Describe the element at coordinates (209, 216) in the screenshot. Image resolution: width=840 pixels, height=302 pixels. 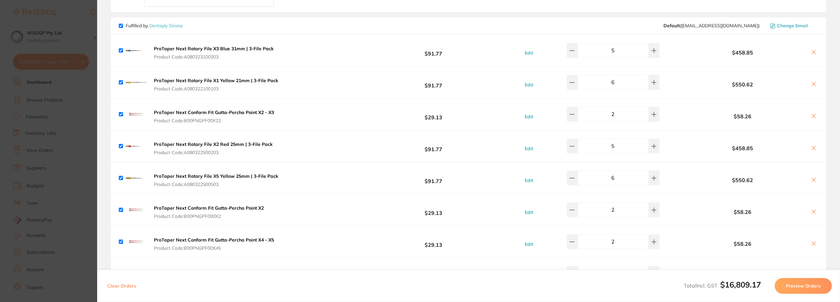
I see `span: Product Code: B00PNGPF000X2` at that location.